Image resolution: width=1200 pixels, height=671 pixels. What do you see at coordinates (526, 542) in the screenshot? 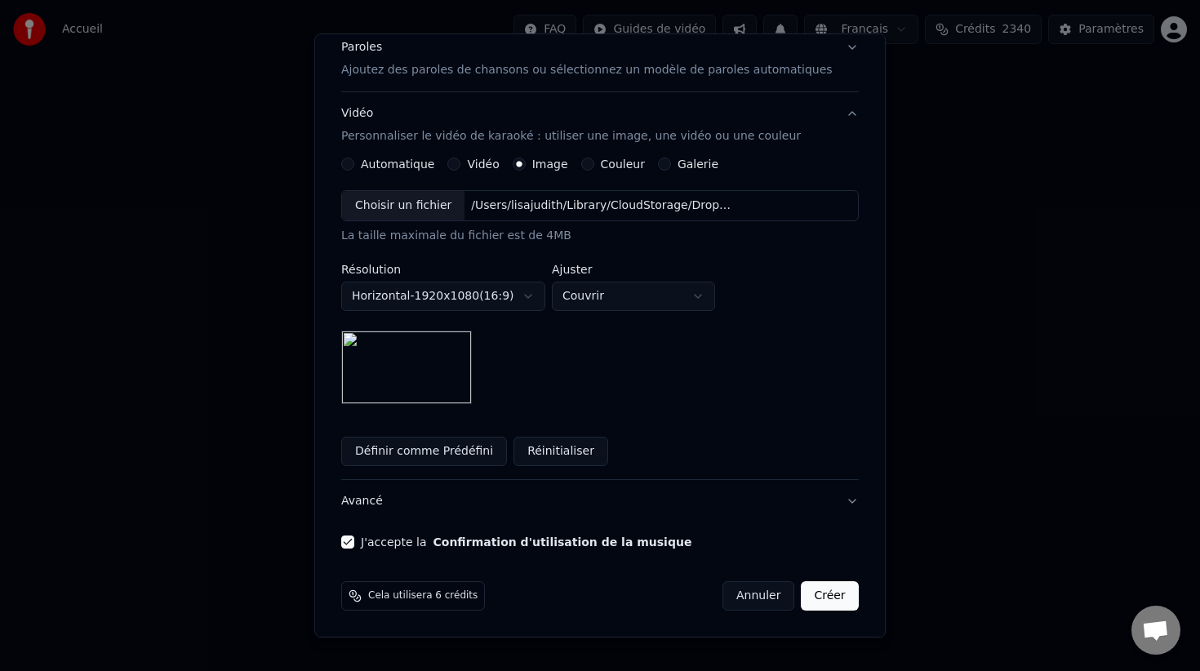
I see `label: J'accepte la` at bounding box center [526, 542].